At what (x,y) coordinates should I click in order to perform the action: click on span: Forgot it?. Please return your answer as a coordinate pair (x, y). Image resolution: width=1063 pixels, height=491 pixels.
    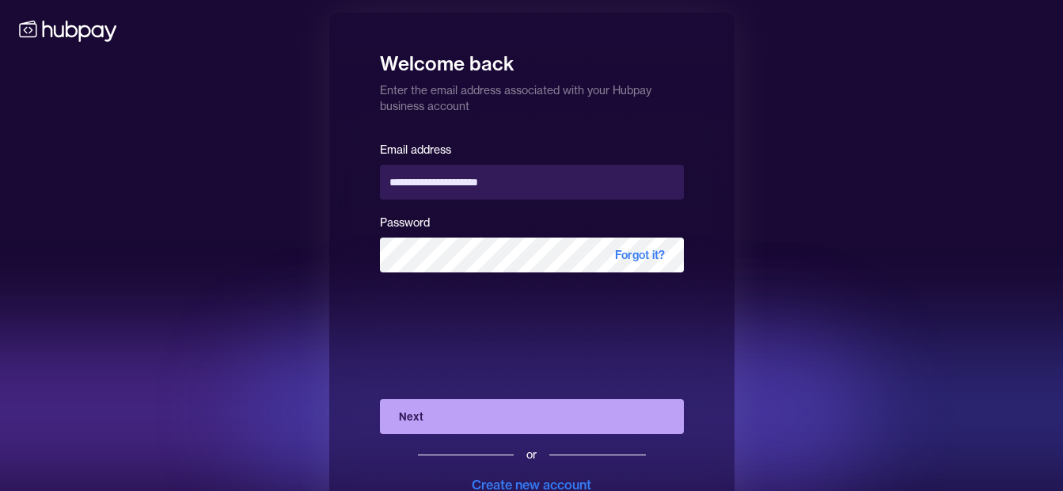
    Looking at the image, I should click on (640, 255).